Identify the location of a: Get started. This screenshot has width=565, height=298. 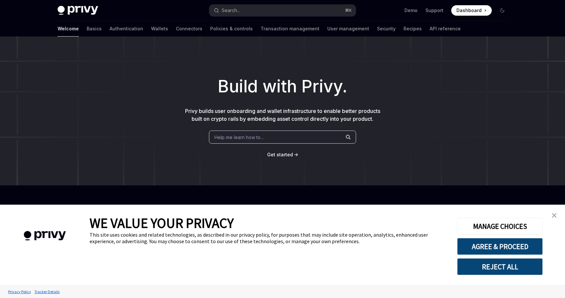
(280, 155).